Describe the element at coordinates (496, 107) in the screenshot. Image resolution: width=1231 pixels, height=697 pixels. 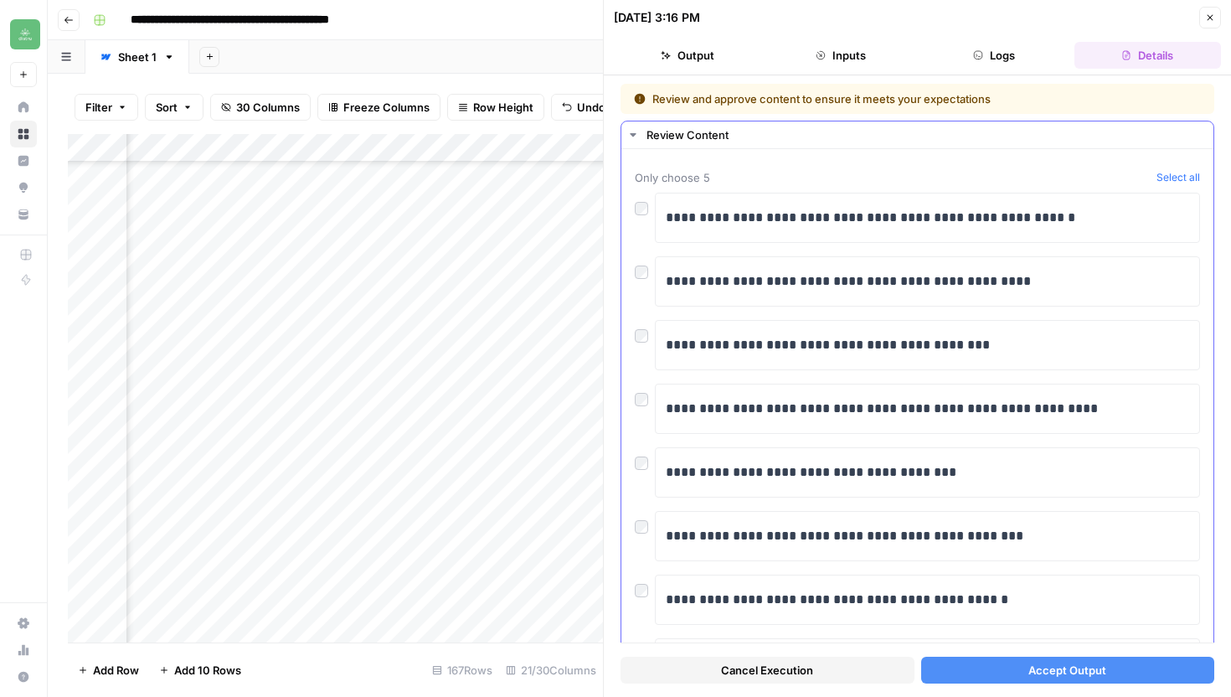
I see `button: Row Height` at that location.